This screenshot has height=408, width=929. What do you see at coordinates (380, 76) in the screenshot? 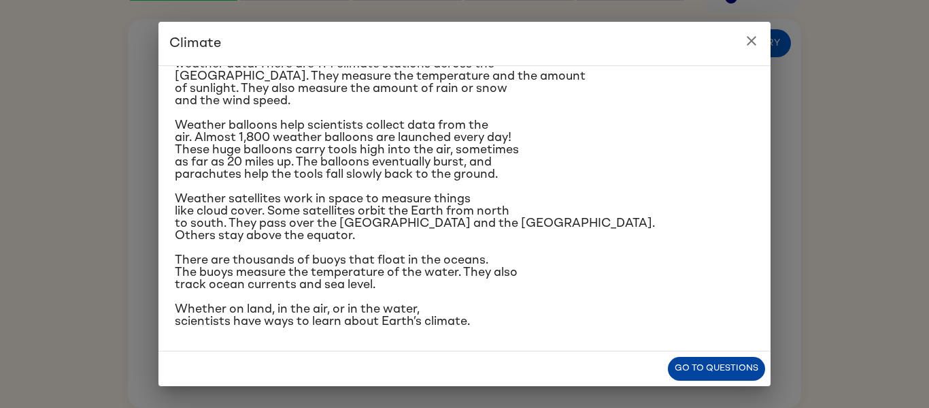
I see `span: A climate station has a set of tools for collecting weather data. There are 114 climate stations ...` at bounding box center [380, 76].